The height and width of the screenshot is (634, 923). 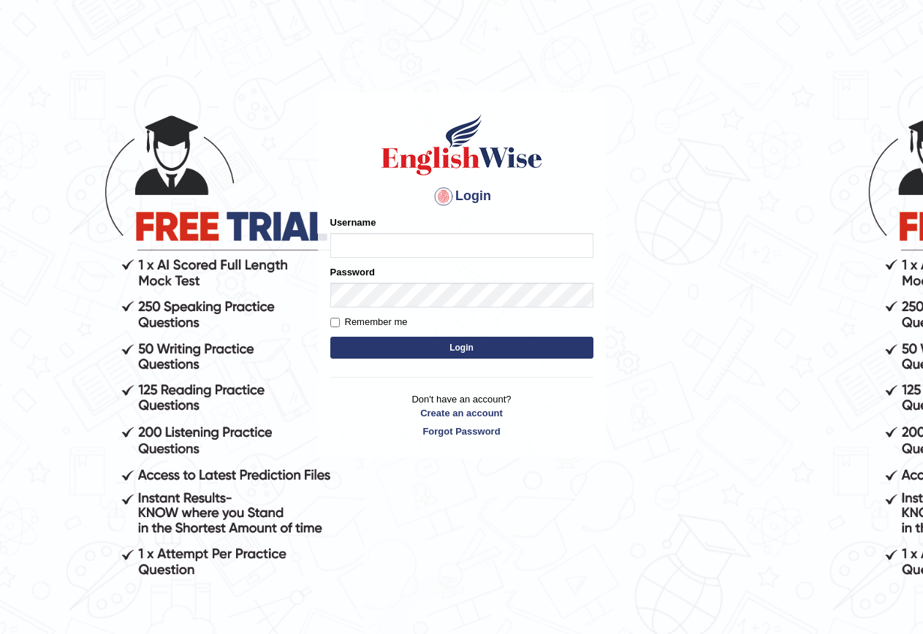 I want to click on label: Remember me, so click(x=369, y=322).